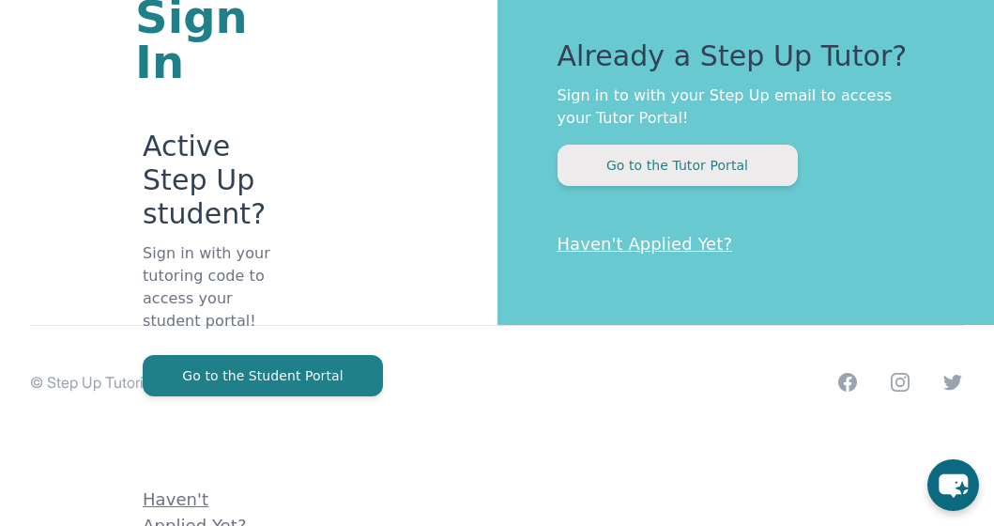  What do you see at coordinates (739, 107) in the screenshot?
I see `p: Sign in to with your Step Up email to access your Tutor Portal!` at bounding box center [739, 107].